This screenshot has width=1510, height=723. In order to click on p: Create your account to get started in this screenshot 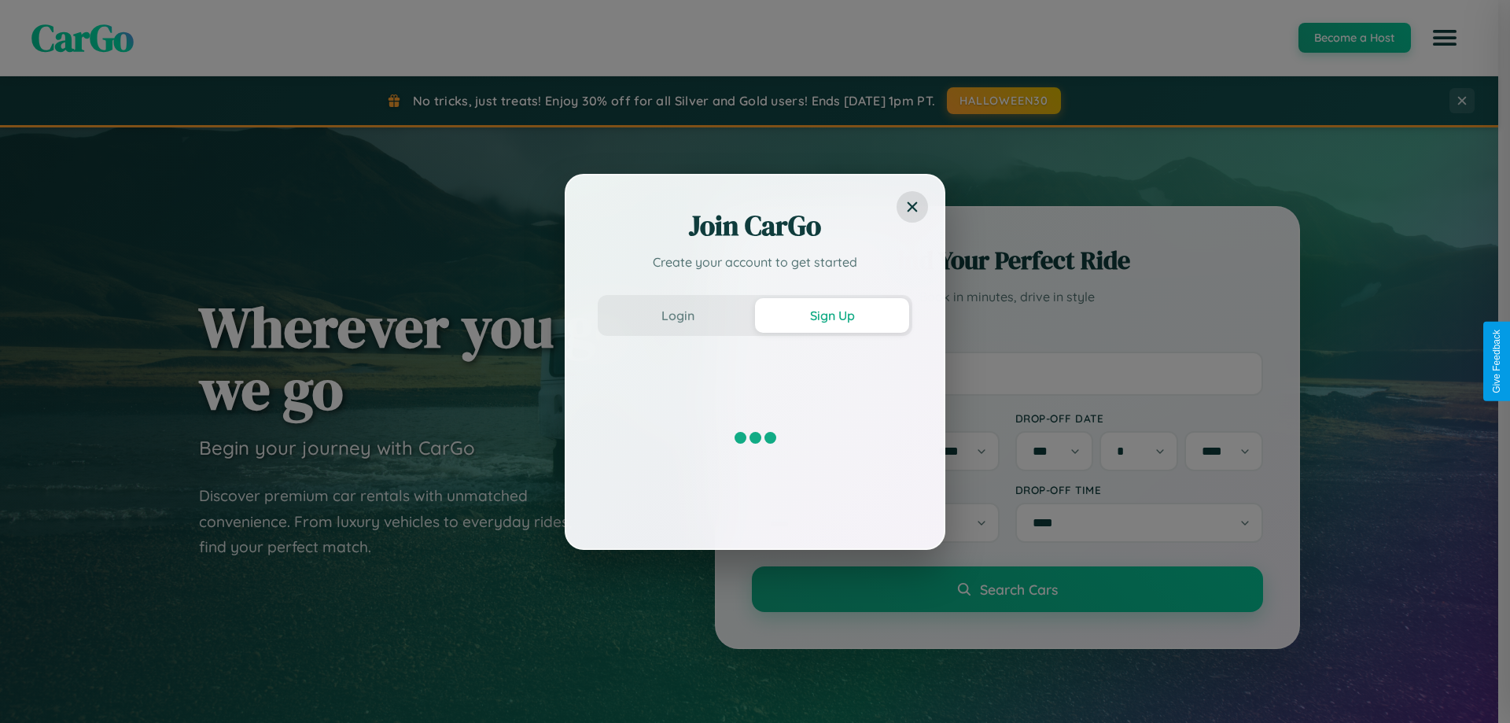, I will do `click(755, 262)`.